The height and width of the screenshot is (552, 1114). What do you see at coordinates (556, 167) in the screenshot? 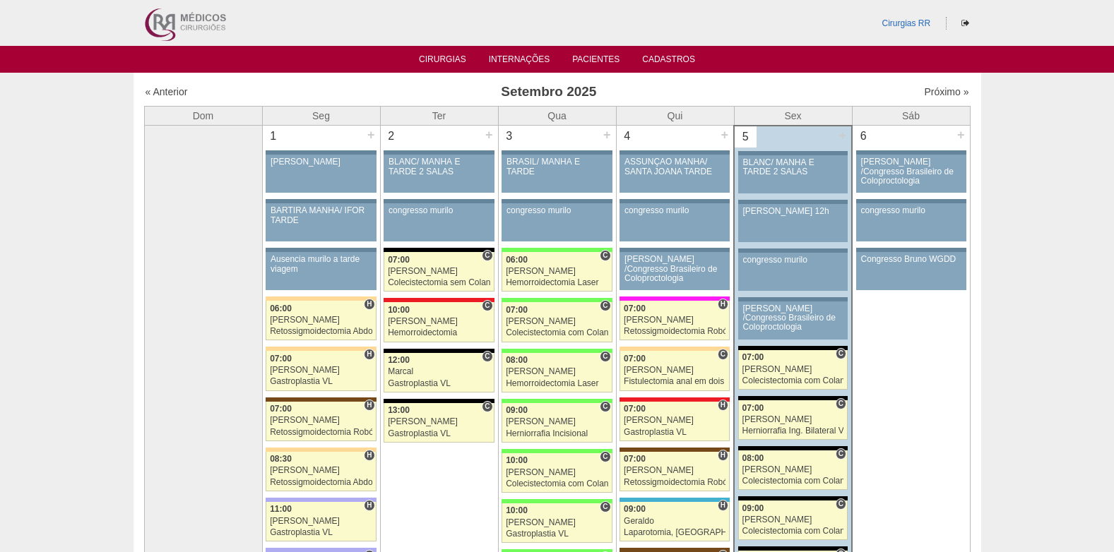
I see `div: BRASIL/ MANHÃ E TARDE` at bounding box center [556, 167].